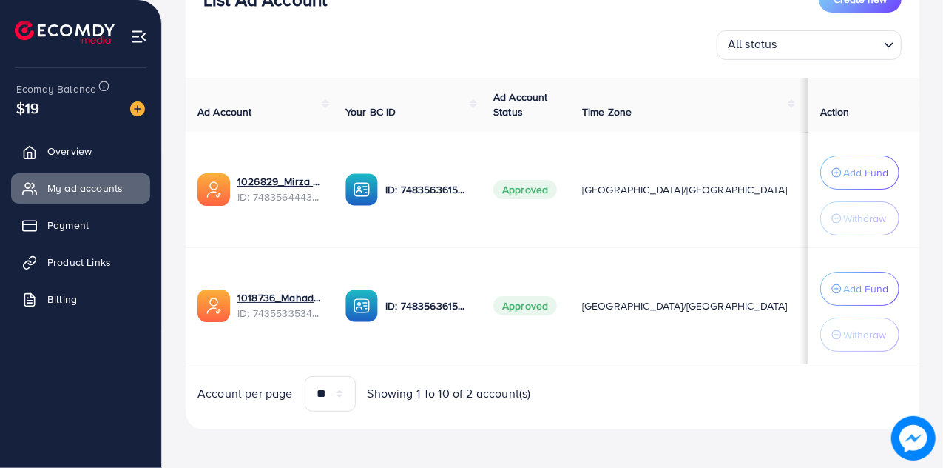 The width and height of the screenshot is (943, 468). I want to click on a: 1018736_Mahad Keratin_1731220068476, so click(280, 297).